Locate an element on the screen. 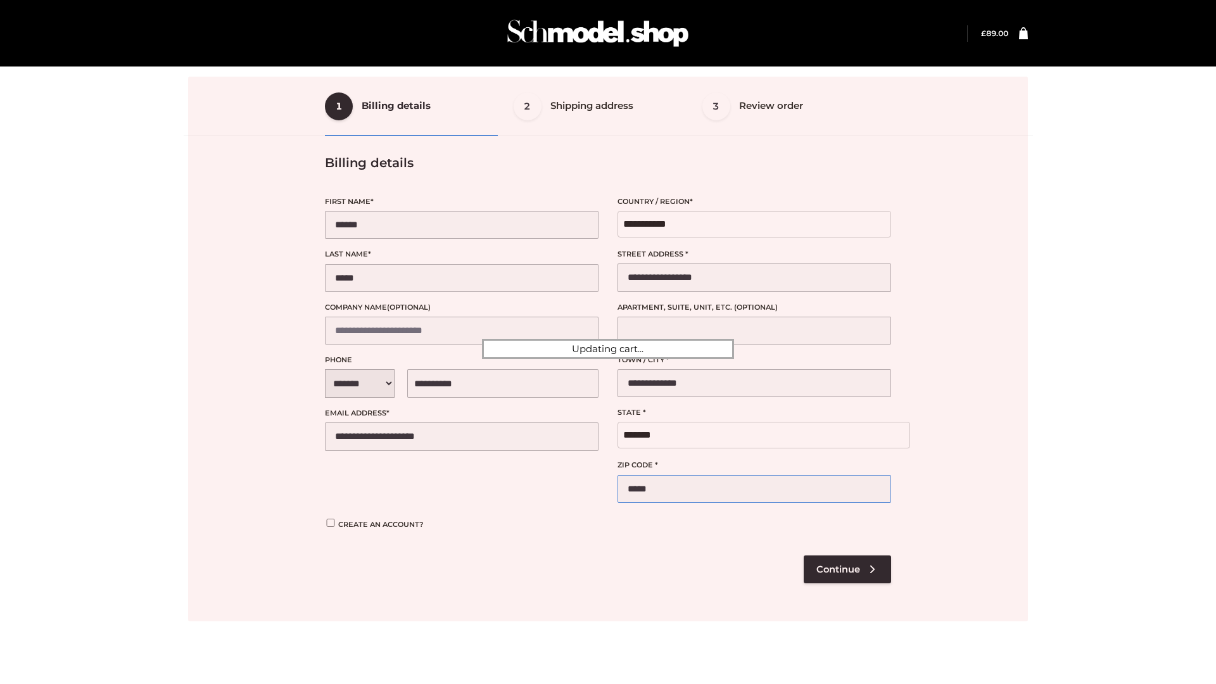 The height and width of the screenshot is (684, 1216). a: Schmodel Admin 964 is located at coordinates (598, 33).